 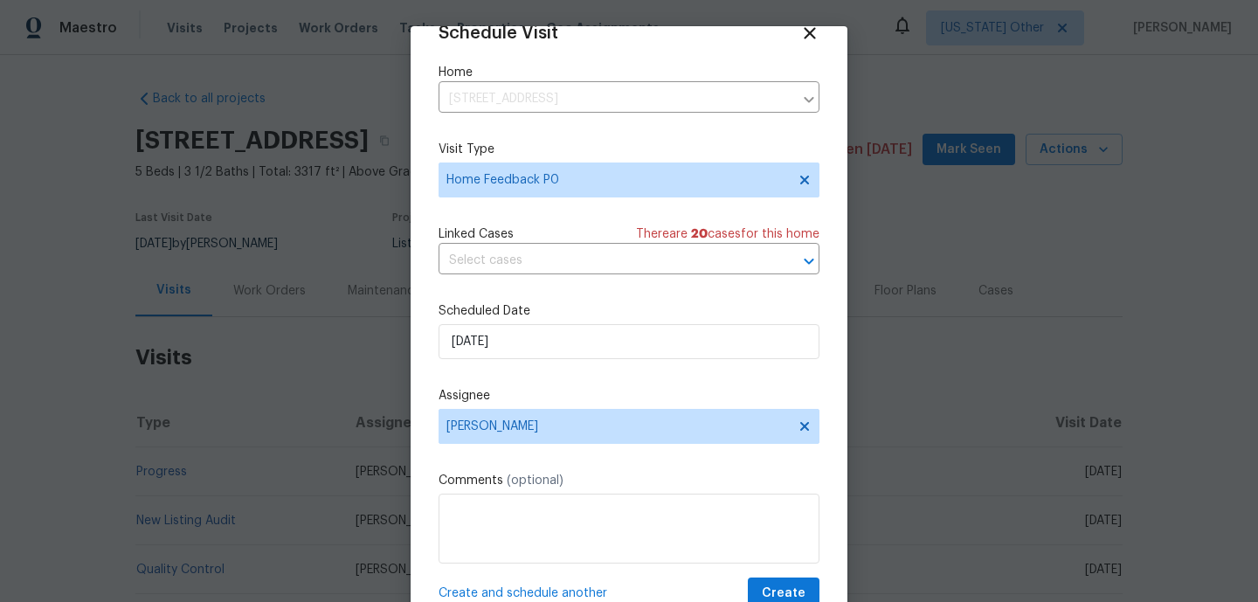 What do you see at coordinates (728, 234) in the screenshot?
I see `span: There are case s for this home` at bounding box center [728, 234].